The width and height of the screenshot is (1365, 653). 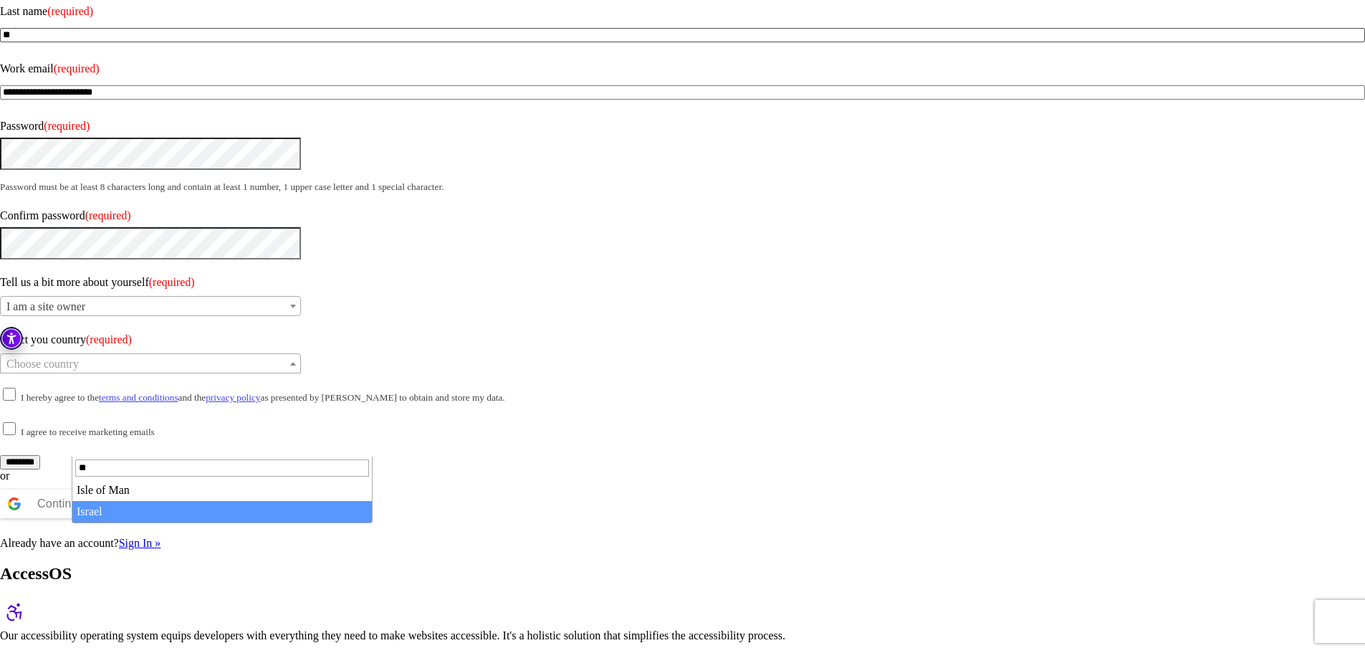 What do you see at coordinates (93, 504) in the screenshot?
I see `div: Continue with` at bounding box center [93, 504].